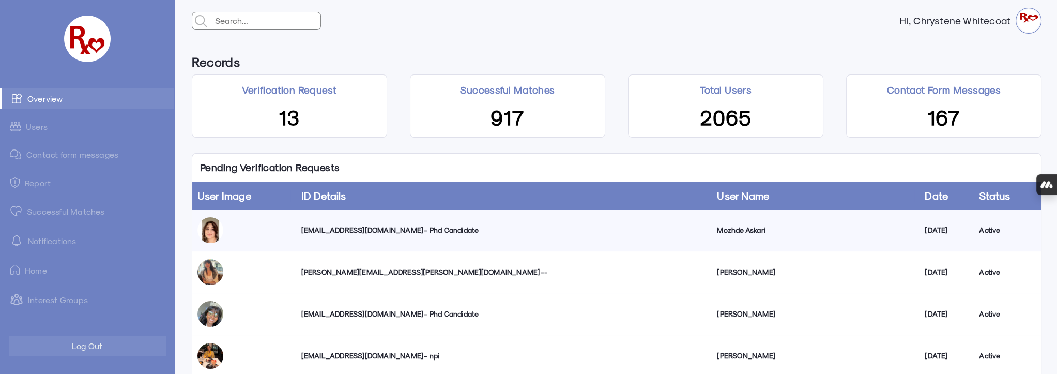  I want to click on h6: Records, so click(215, 61).